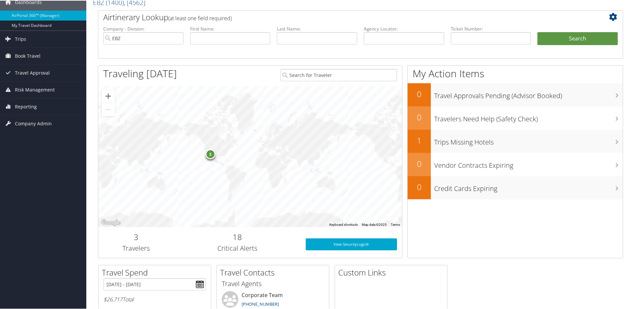 Image resolution: width=632 pixels, height=309 pixels. I want to click on h3: Travelers Need Help (Safety Check), so click(528, 117).